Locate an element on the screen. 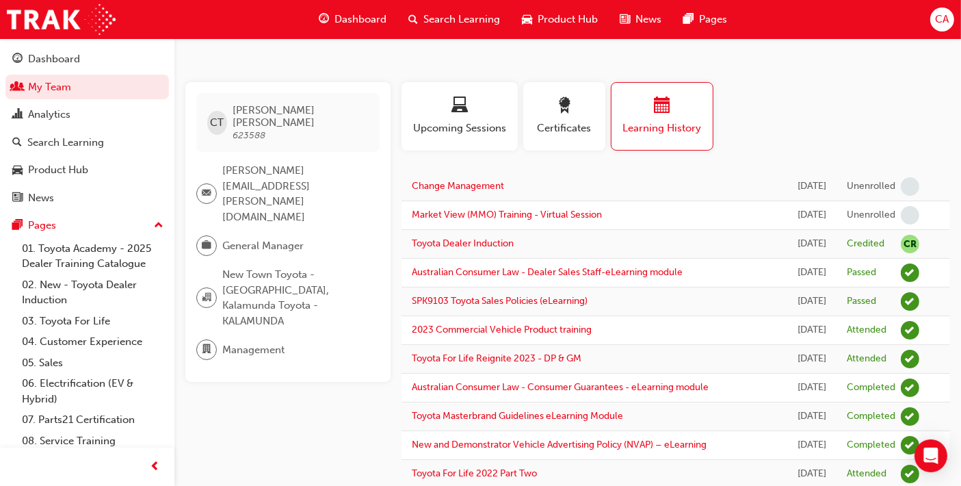 The height and width of the screenshot is (486, 961). div: Wed Jul 12 2023 22:00:00 GMT+0800 (Australian Western Standard Time) is located at coordinates (812, 359).